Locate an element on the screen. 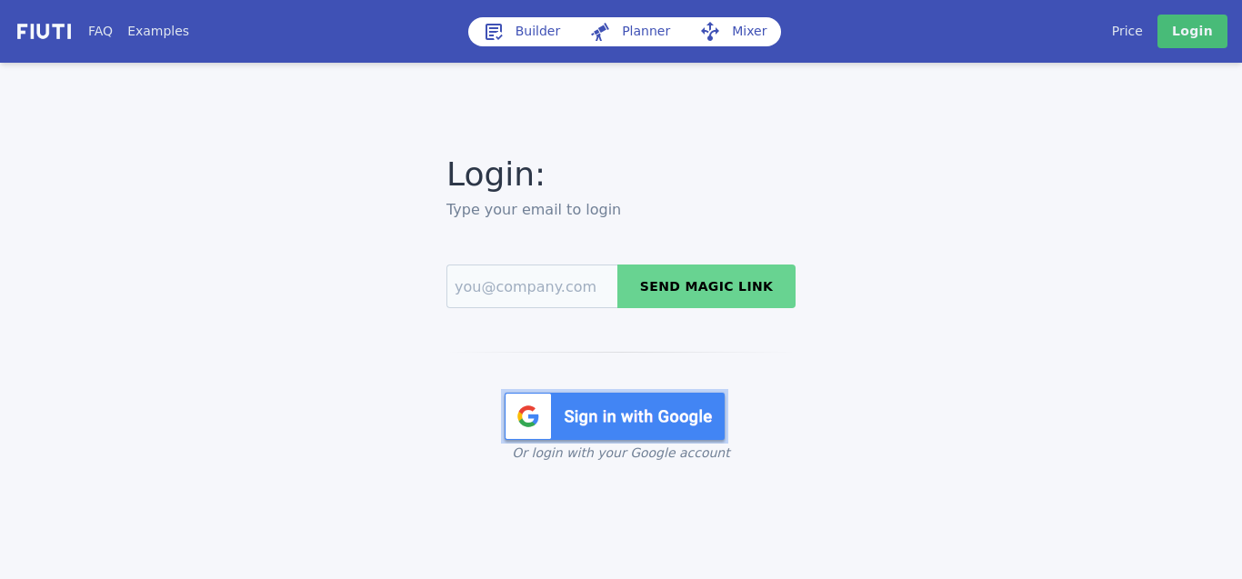 The height and width of the screenshot is (579, 1242). a: Examples is located at coordinates (158, 31).